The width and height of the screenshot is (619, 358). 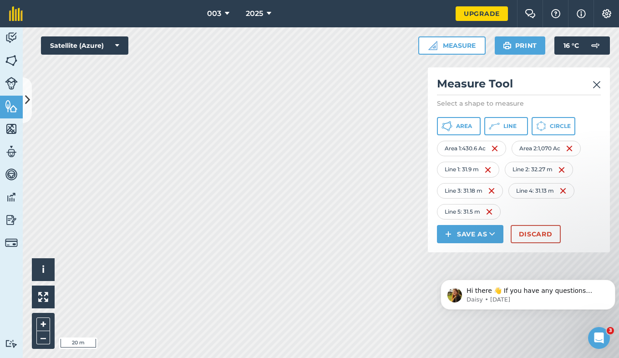 What do you see at coordinates (472, 148) in the screenshot?
I see `div: Area 1 : 430.6 Ac` at bounding box center [472, 148].